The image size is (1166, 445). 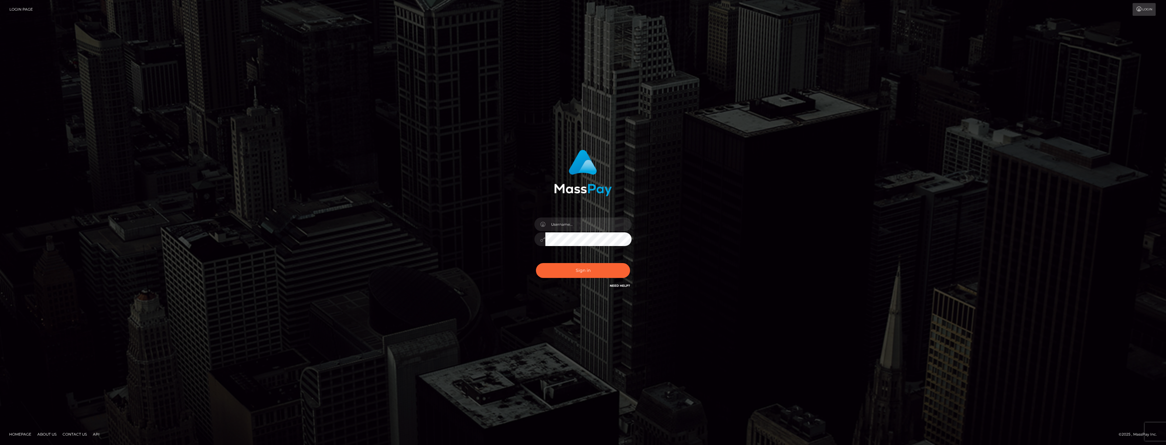 What do you see at coordinates (620, 285) in the screenshot?
I see `a: Need Help?` at bounding box center [620, 285].